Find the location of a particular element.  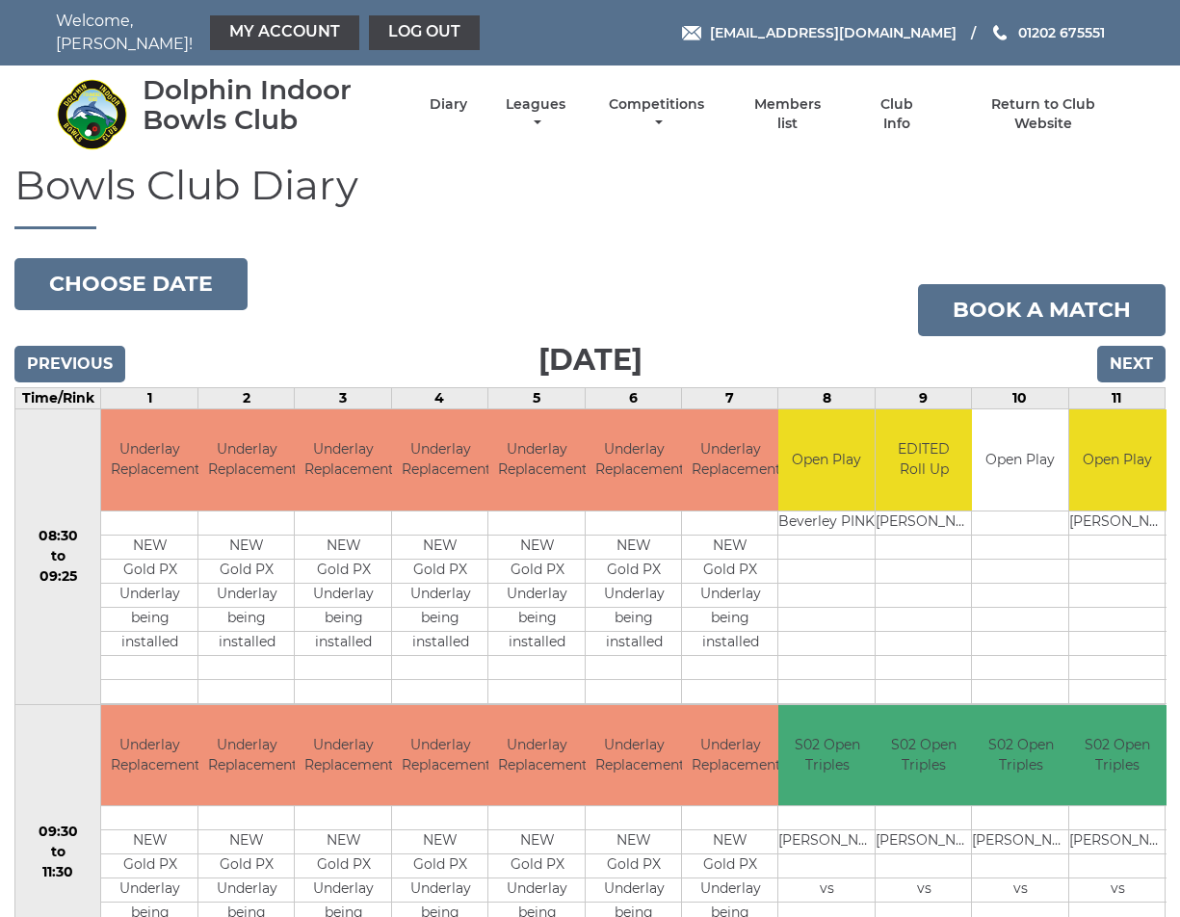

a: Members list is located at coordinates (787, 114).